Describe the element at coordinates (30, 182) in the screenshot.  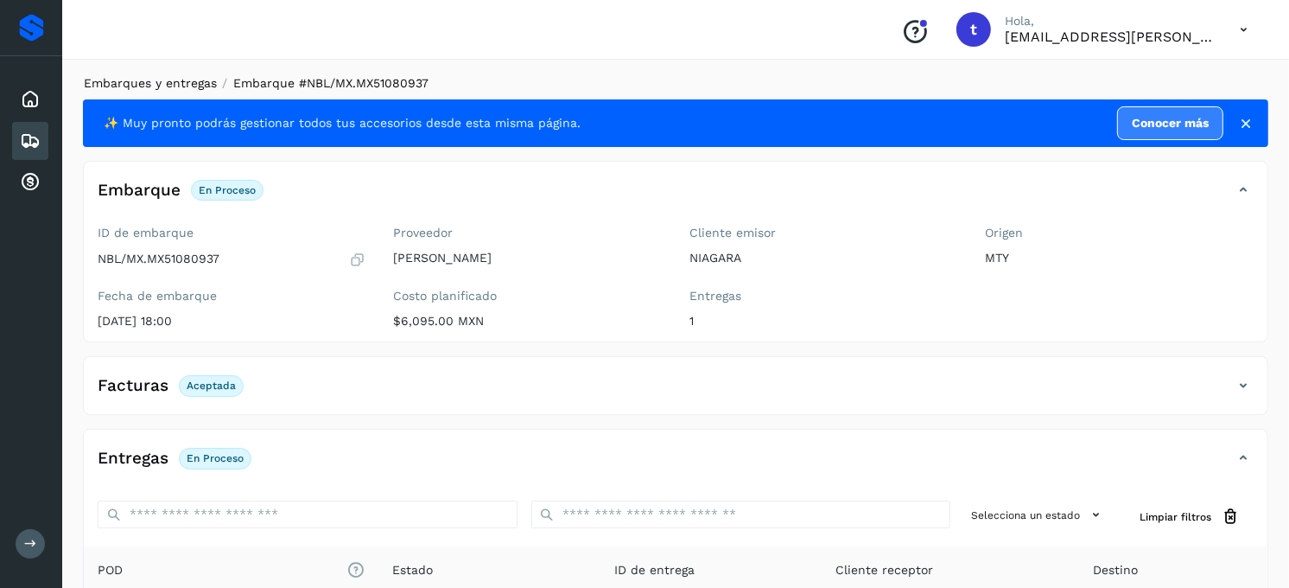
I see `div: Cuentas por cobrar` at that location.